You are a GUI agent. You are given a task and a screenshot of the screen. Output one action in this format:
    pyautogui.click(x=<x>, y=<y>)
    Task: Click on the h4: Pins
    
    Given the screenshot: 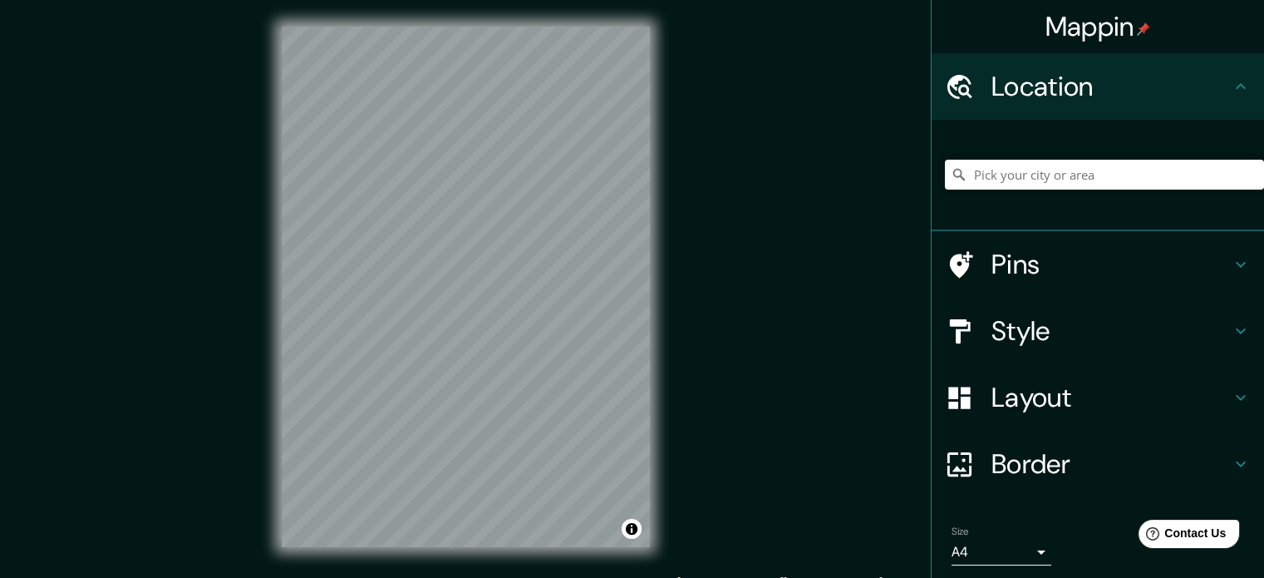 What is the action you would take?
    pyautogui.click(x=1111, y=264)
    